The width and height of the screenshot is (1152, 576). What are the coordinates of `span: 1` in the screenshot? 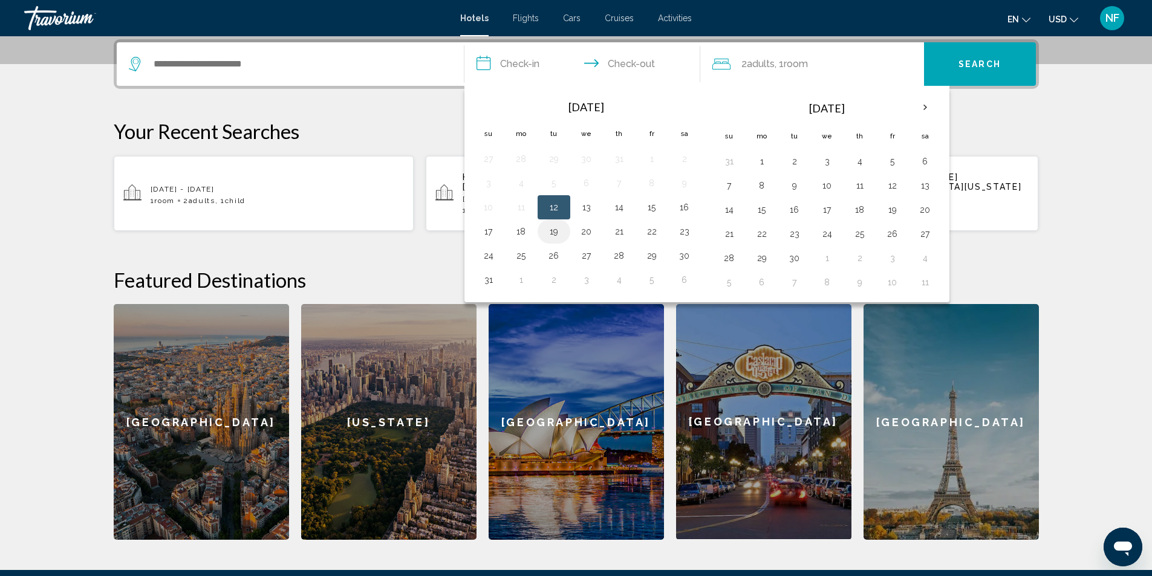 It's located at (163, 201).